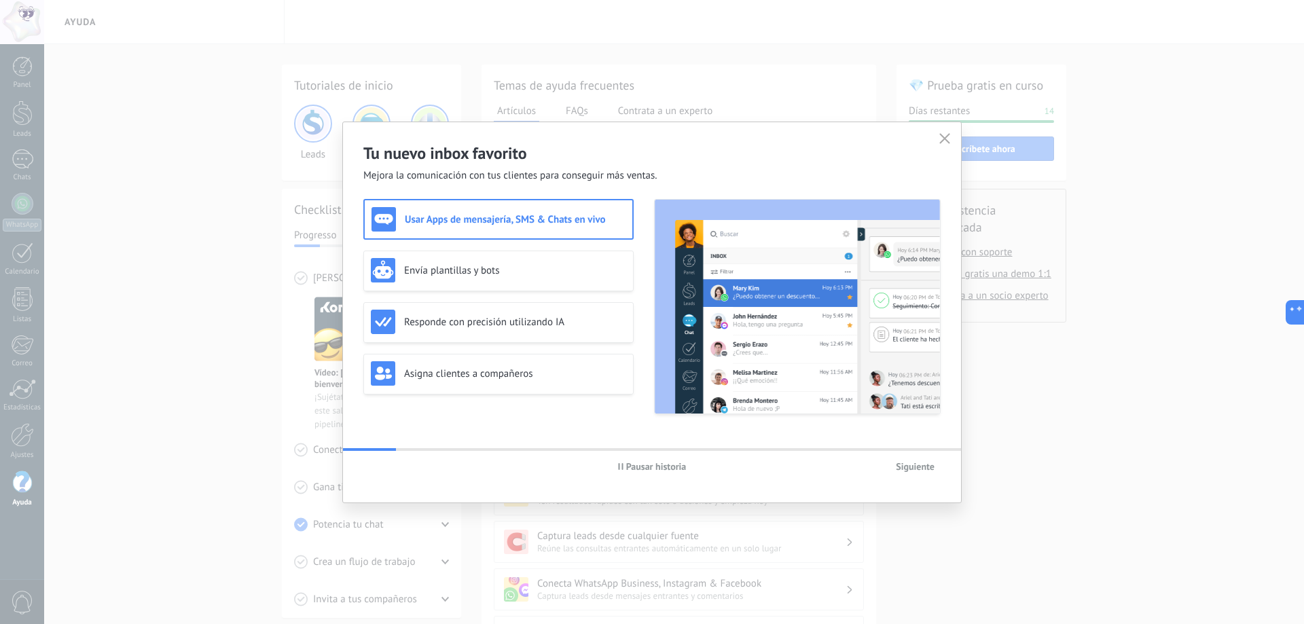  Describe the element at coordinates (515, 322) in the screenshot. I see `h3: Responde con precisión utilizando IA` at that location.